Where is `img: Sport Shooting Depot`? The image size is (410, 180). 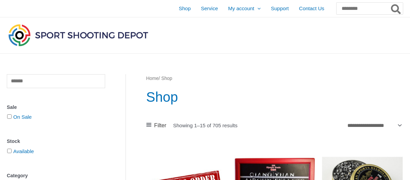
img: Sport Shooting Depot is located at coordinates (78, 35).